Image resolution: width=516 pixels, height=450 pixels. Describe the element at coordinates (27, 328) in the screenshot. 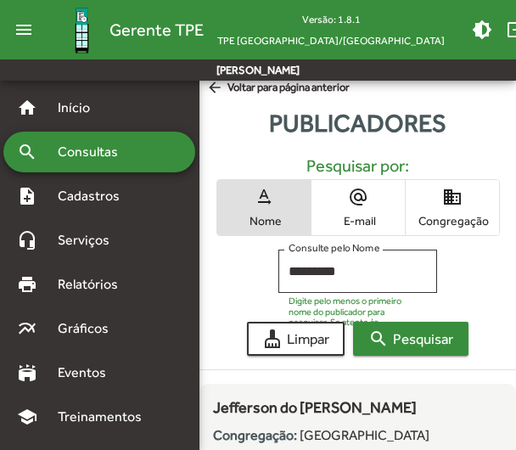

I see `mat-icon: multiline_chart` at that location.